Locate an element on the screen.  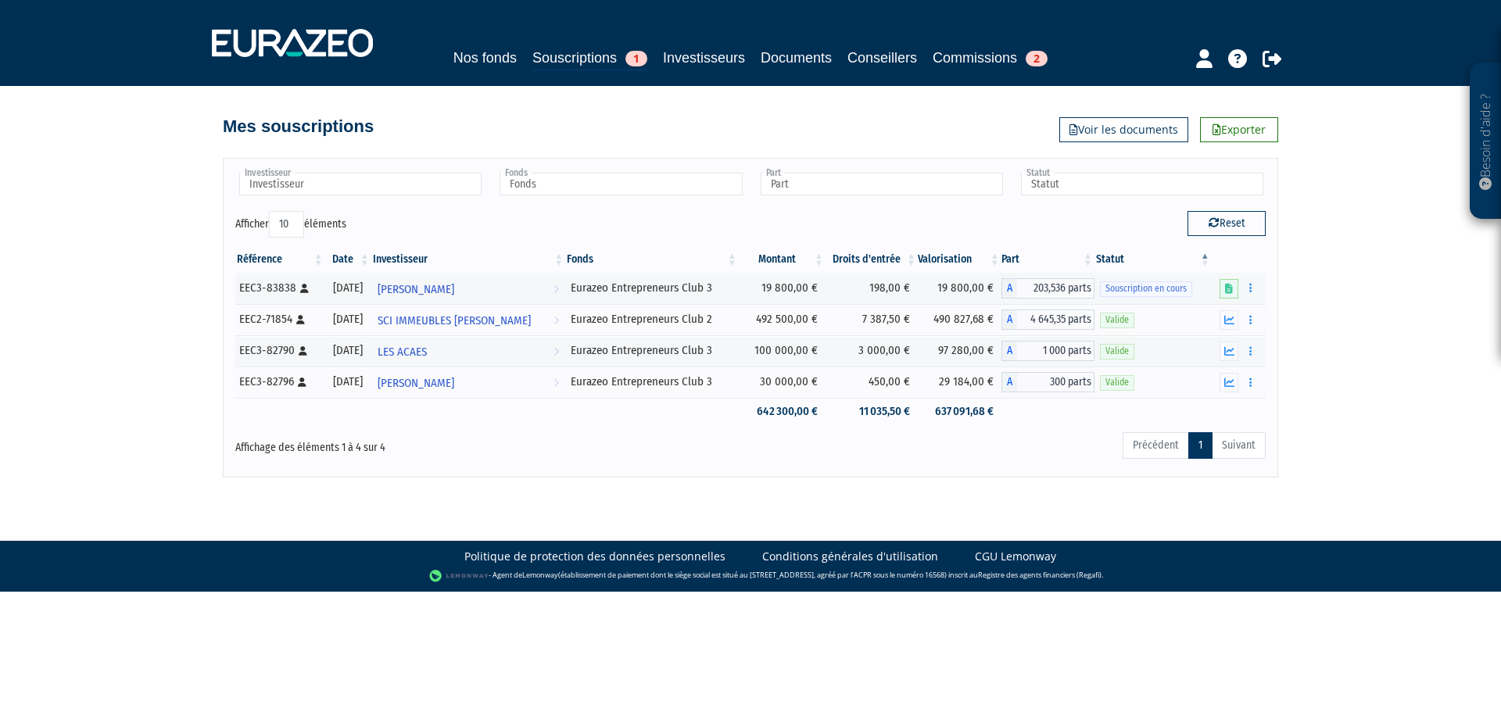
th: Montant: activer pour trier la colonne par ordre croissant is located at coordinates (782, 259).